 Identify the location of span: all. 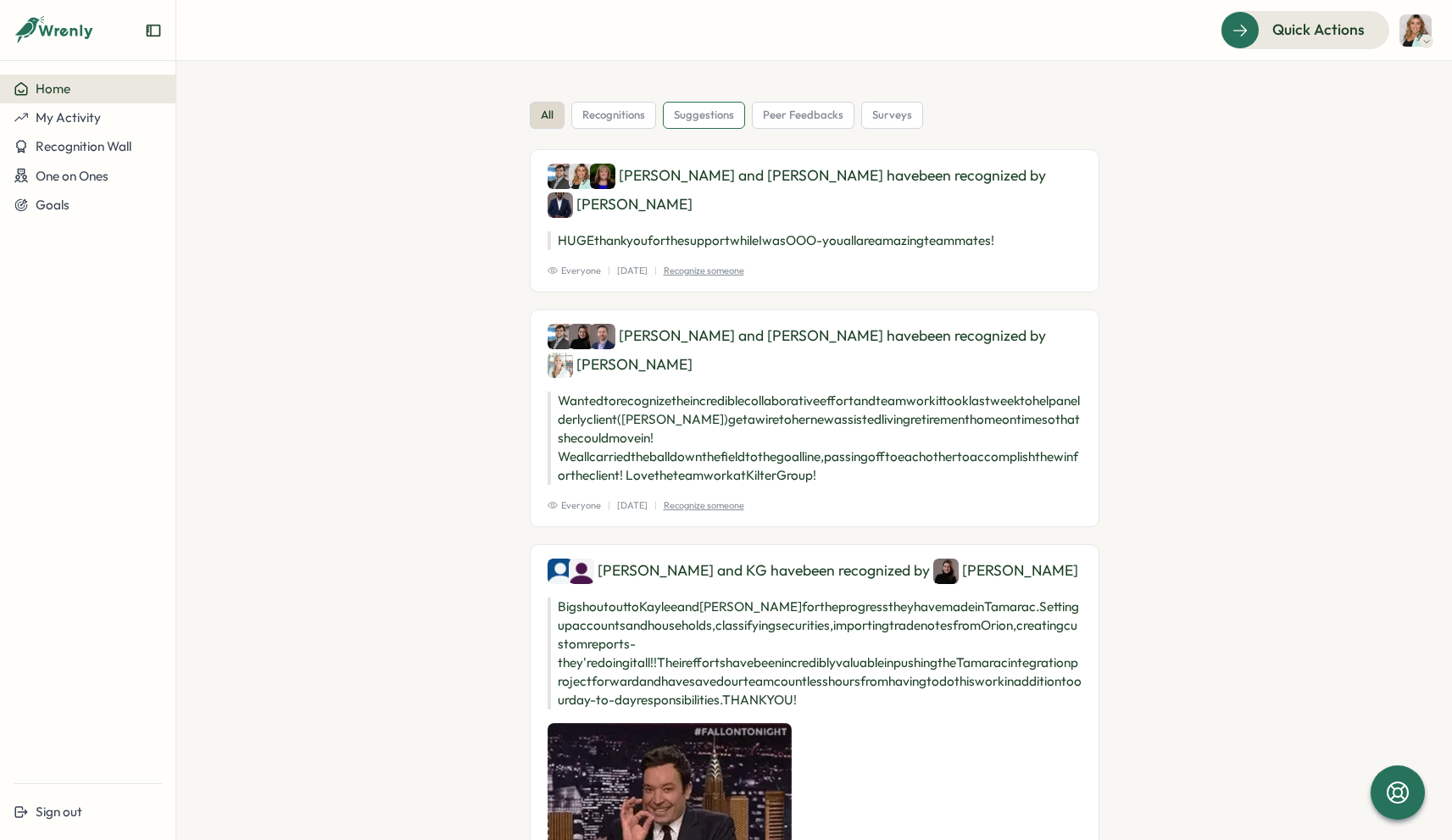
(546, 115).